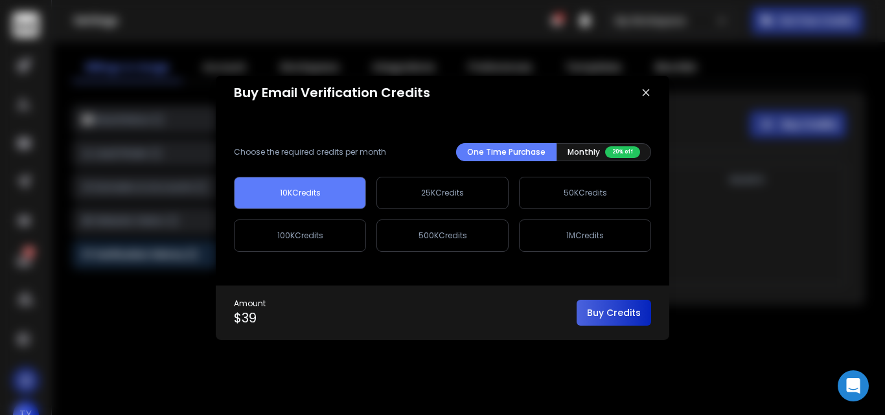 The width and height of the screenshot is (885, 415). Describe the element at coordinates (585, 193) in the screenshot. I see `p: 50K Credits` at that location.